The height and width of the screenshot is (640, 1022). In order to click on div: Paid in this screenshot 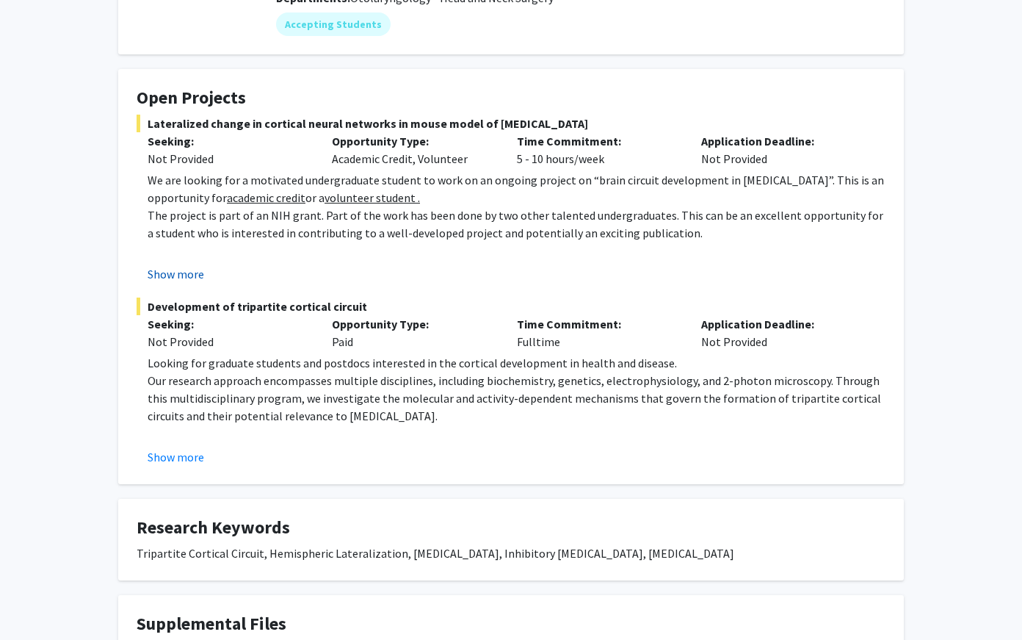, I will do `click(413, 333)`.